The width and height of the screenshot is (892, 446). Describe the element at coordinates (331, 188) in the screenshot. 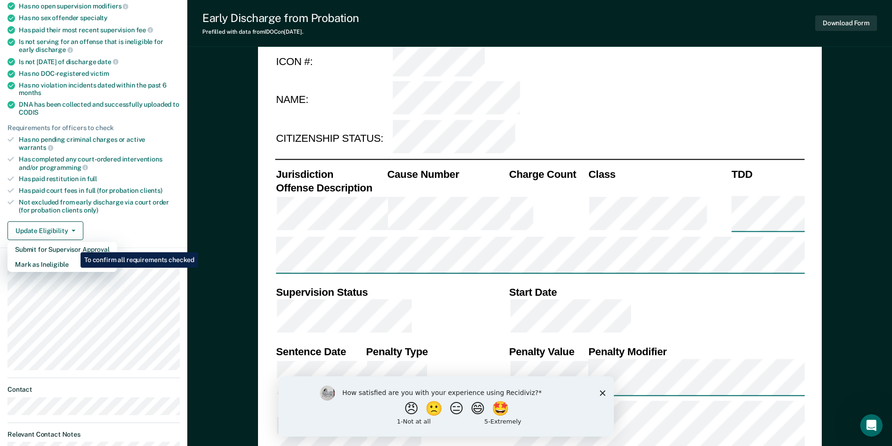

I see `th: Offense Description` at that location.